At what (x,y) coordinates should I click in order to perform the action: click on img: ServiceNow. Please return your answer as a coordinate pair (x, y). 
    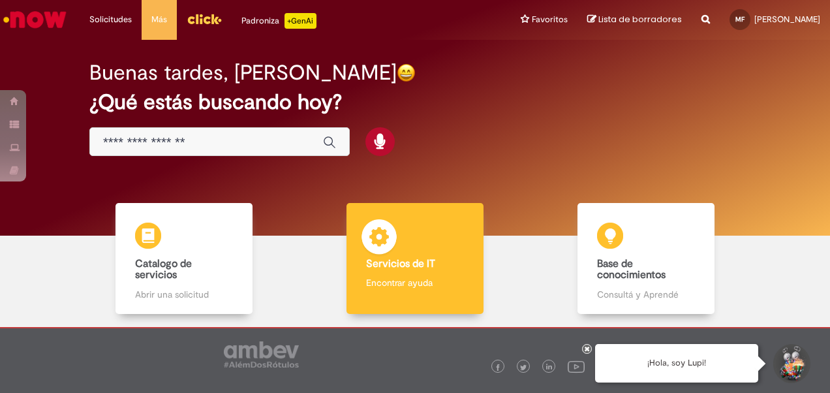
    Looking at the image, I should click on (35, 20).